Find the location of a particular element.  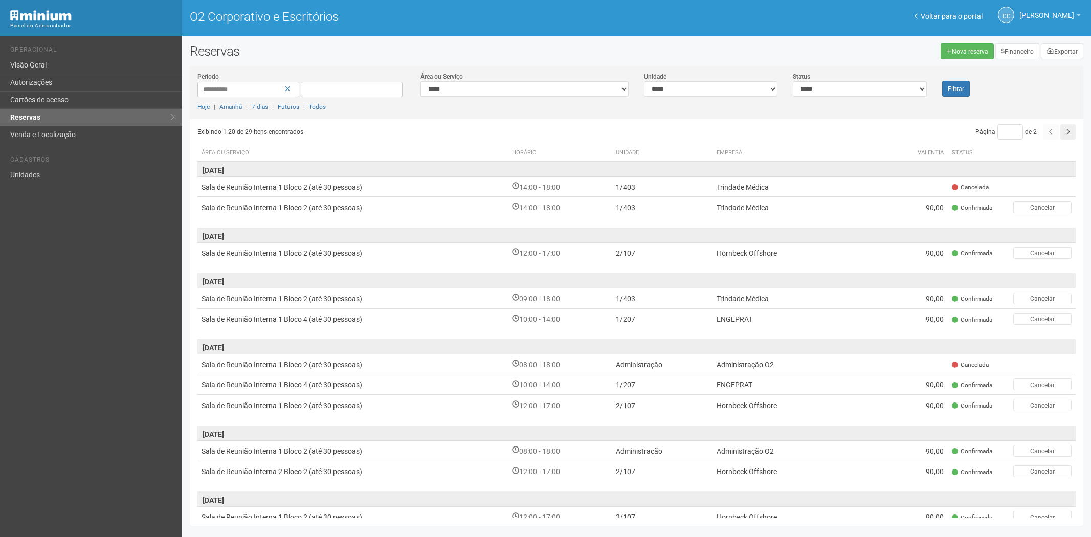

font: Futuros is located at coordinates (288, 107).